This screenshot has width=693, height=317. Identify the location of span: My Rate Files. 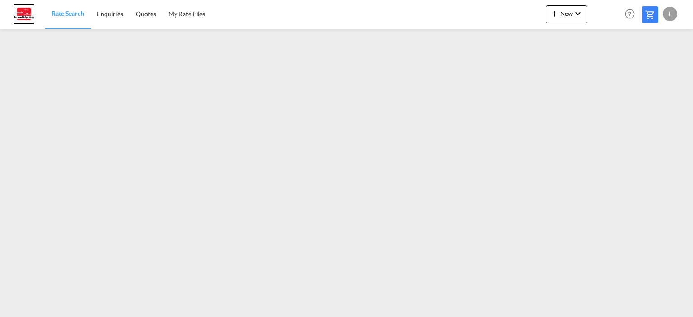
(187, 14).